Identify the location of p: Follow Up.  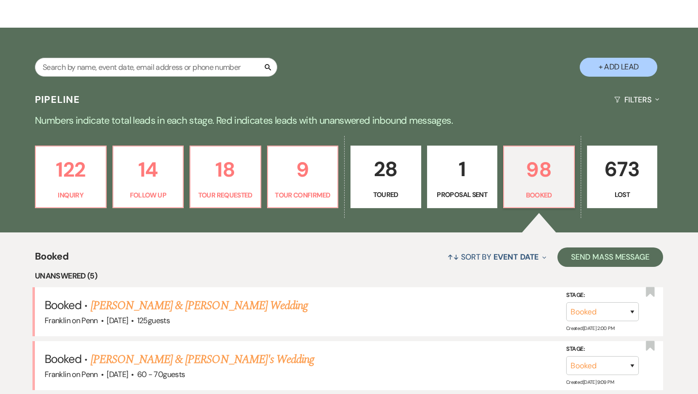
(148, 195).